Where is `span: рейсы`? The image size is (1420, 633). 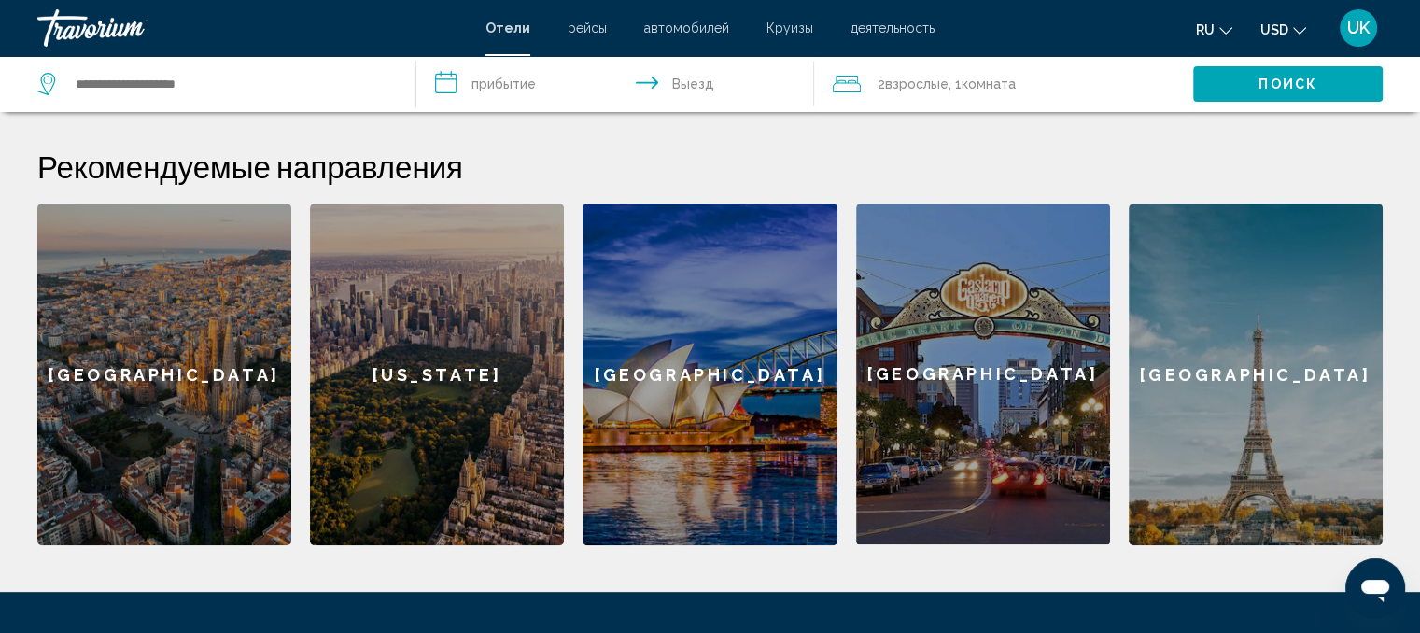
span: рейсы is located at coordinates (587, 28).